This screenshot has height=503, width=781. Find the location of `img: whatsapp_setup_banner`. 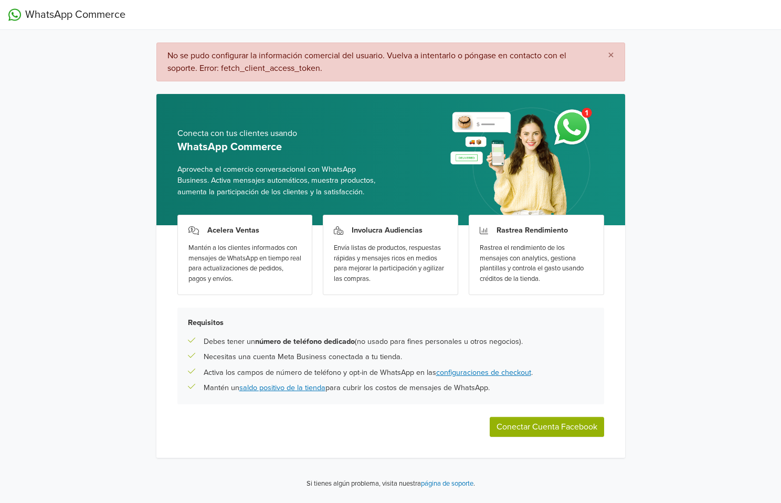

img: whatsapp_setup_banner is located at coordinates (522, 163).